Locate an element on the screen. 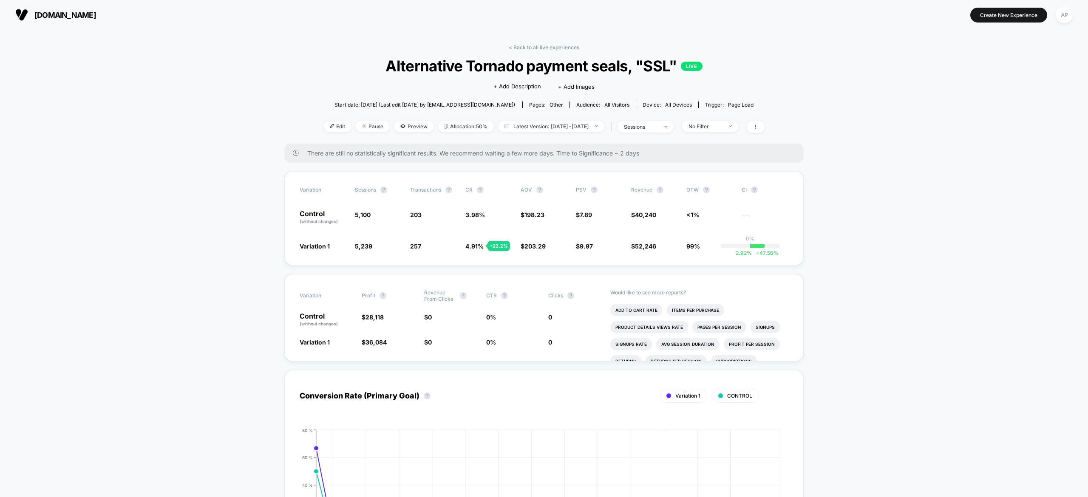 This screenshot has width=1088, height=497. span: Profit is located at coordinates (368, 295).